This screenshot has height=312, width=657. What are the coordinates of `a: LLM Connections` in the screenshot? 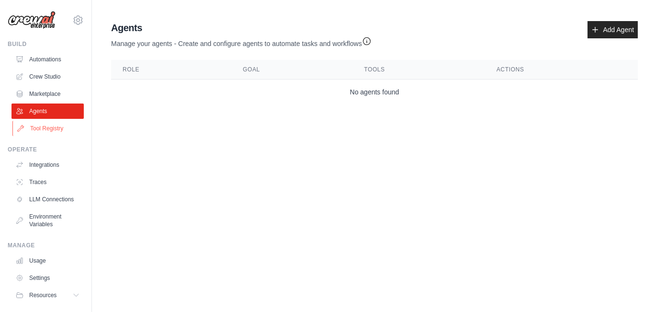 It's located at (47, 199).